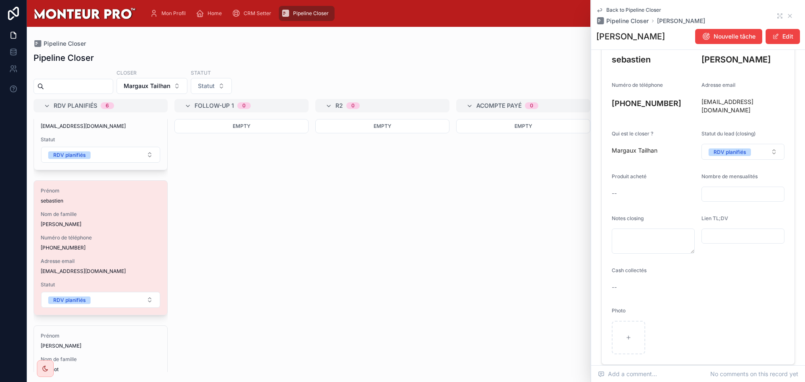 Image resolution: width=805 pixels, height=382 pixels. I want to click on a: Home, so click(210, 13).